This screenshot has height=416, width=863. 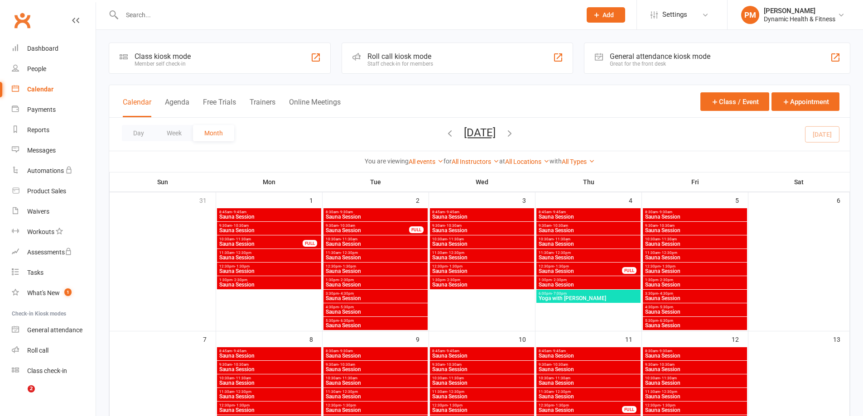 I want to click on div: 5, so click(x=742, y=200).